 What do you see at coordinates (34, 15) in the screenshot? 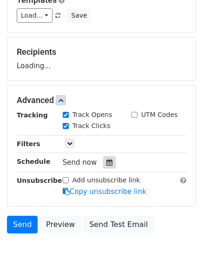
I see `a: Load...` at bounding box center [34, 15].